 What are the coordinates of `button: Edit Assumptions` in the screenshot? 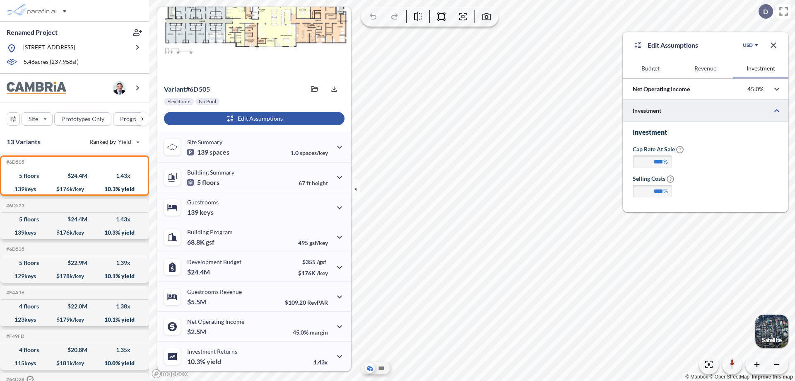 It's located at (254, 118).